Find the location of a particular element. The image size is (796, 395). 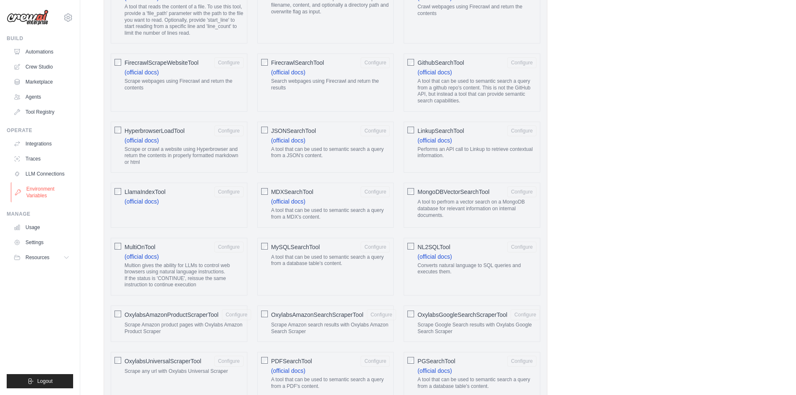

span: Logout is located at coordinates (45, 381).